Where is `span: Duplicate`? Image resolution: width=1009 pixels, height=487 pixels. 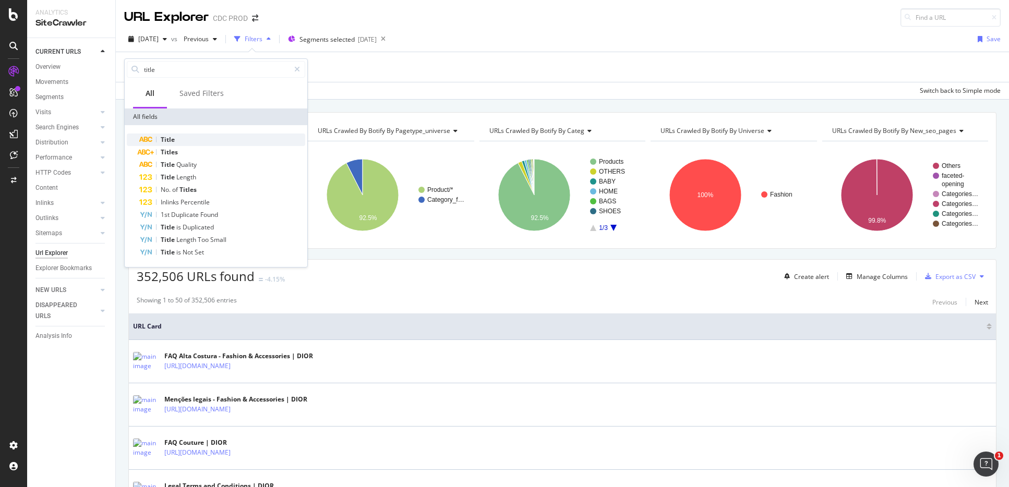
span: Duplicate is located at coordinates (186, 214).